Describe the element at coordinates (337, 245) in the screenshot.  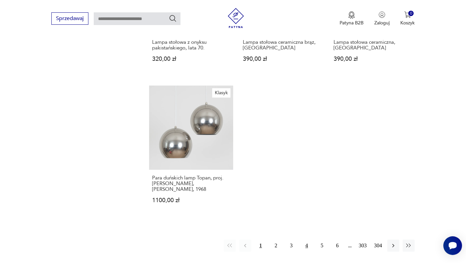
I see `button: 6` at that location.